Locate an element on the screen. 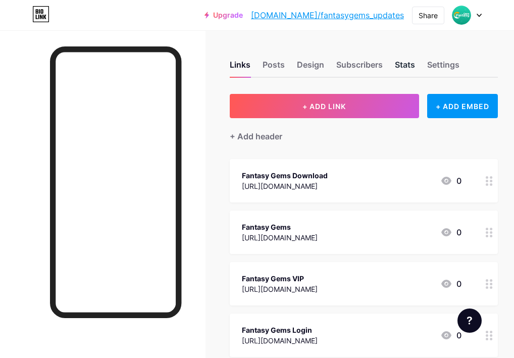 The image size is (514, 358). div: Fantasy Gems Login is located at coordinates (280, 330).